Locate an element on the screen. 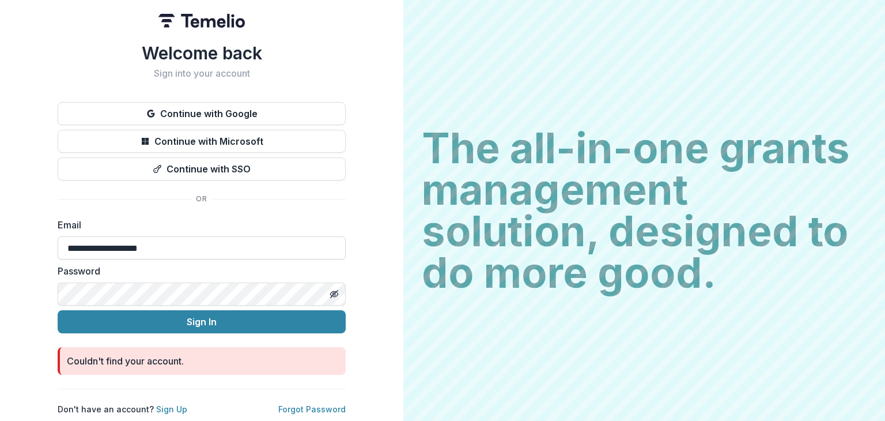 This screenshot has height=421, width=885. div: Couldn't find your account. is located at coordinates (125, 361).